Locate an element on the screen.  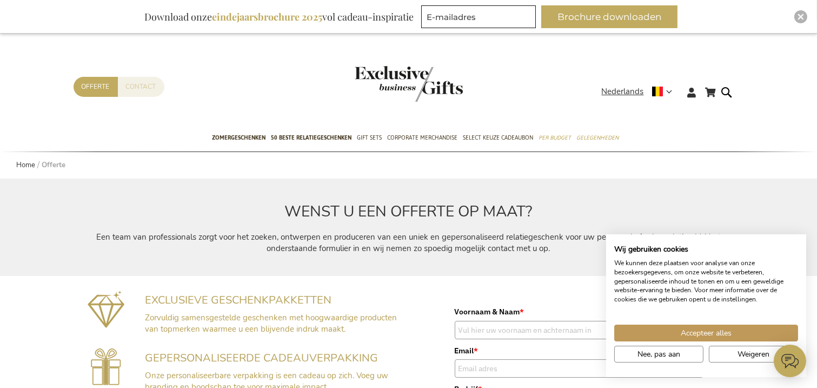
span: Per Budget is located at coordinates (555, 137).